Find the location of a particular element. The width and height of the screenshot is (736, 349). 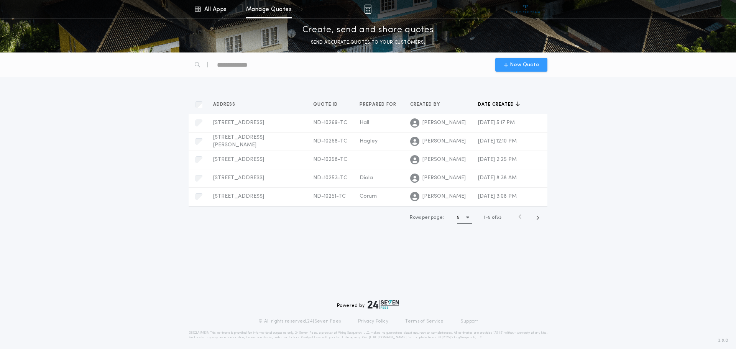

p: DISCLAIMER: This estimate is provided for informational purposes only. 24|Seven Fees, a product o... is located at coordinates (368, 335).